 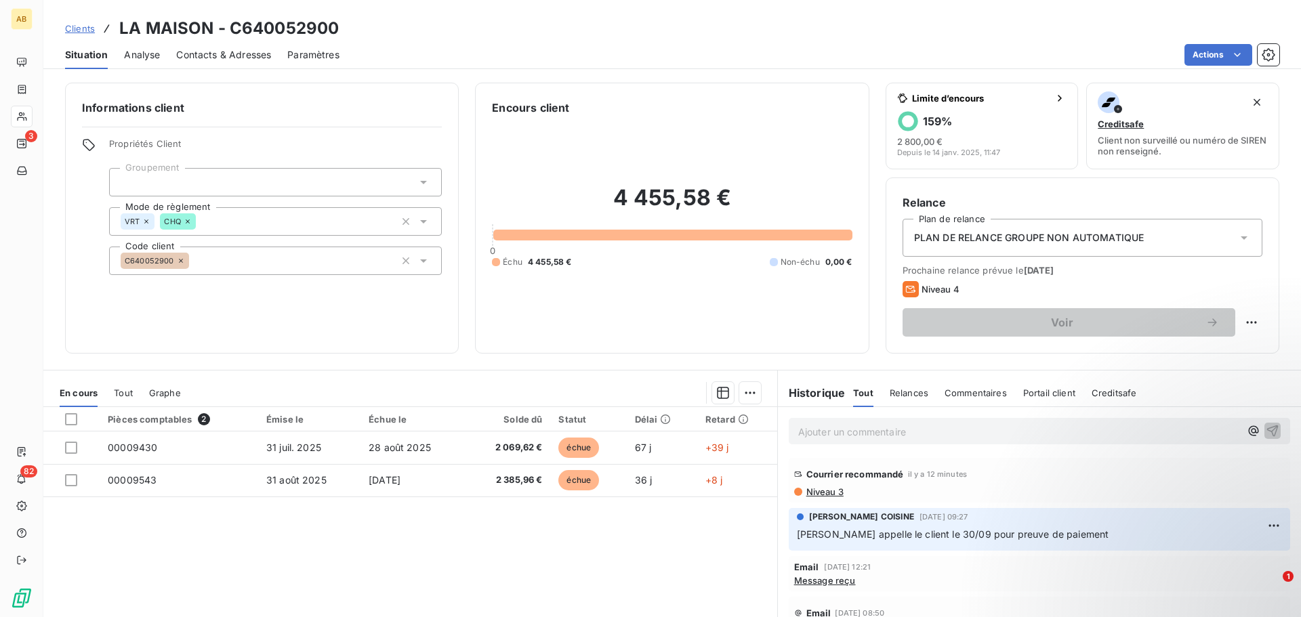 What do you see at coordinates (179, 419) in the screenshot?
I see `div: Pièces comptables` at bounding box center [179, 419].